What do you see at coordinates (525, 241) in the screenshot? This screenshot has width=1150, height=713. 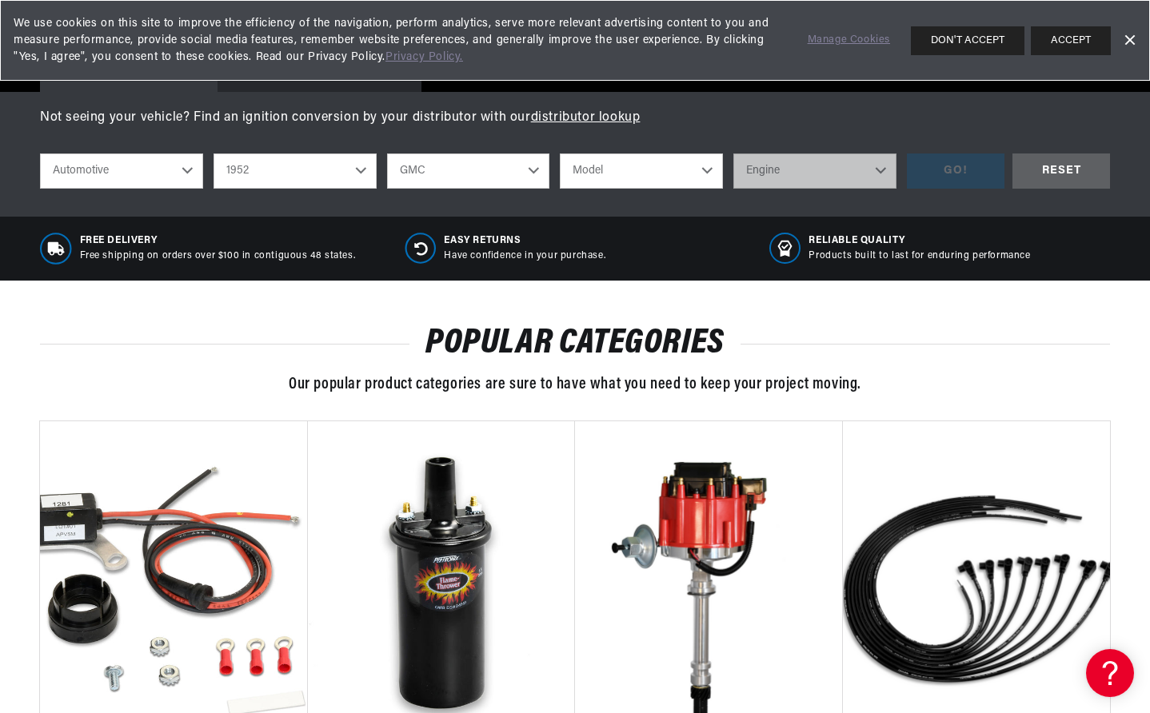 I see `span: Easy Returns` at bounding box center [525, 241].